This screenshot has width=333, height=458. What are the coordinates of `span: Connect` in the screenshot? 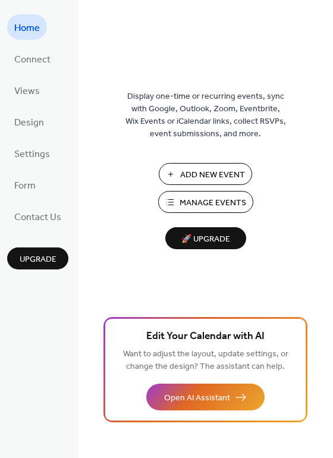 It's located at (32, 59).